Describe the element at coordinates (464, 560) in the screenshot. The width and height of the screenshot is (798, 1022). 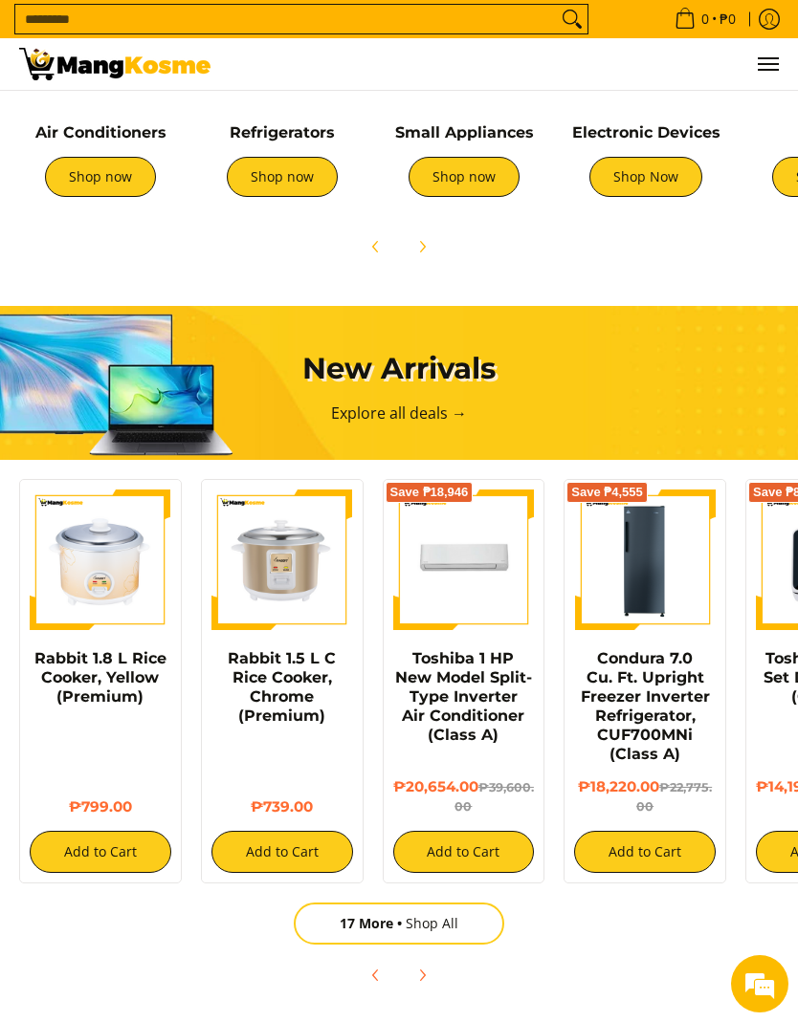
I see `img: Toshiba 1 HP New Model Split-Type Inverter Air Conditioner (Class A)` at that location.